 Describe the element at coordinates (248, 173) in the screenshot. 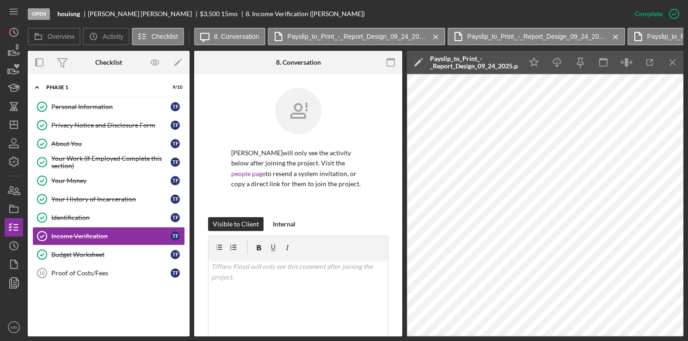

I see `a: people page` at that location.